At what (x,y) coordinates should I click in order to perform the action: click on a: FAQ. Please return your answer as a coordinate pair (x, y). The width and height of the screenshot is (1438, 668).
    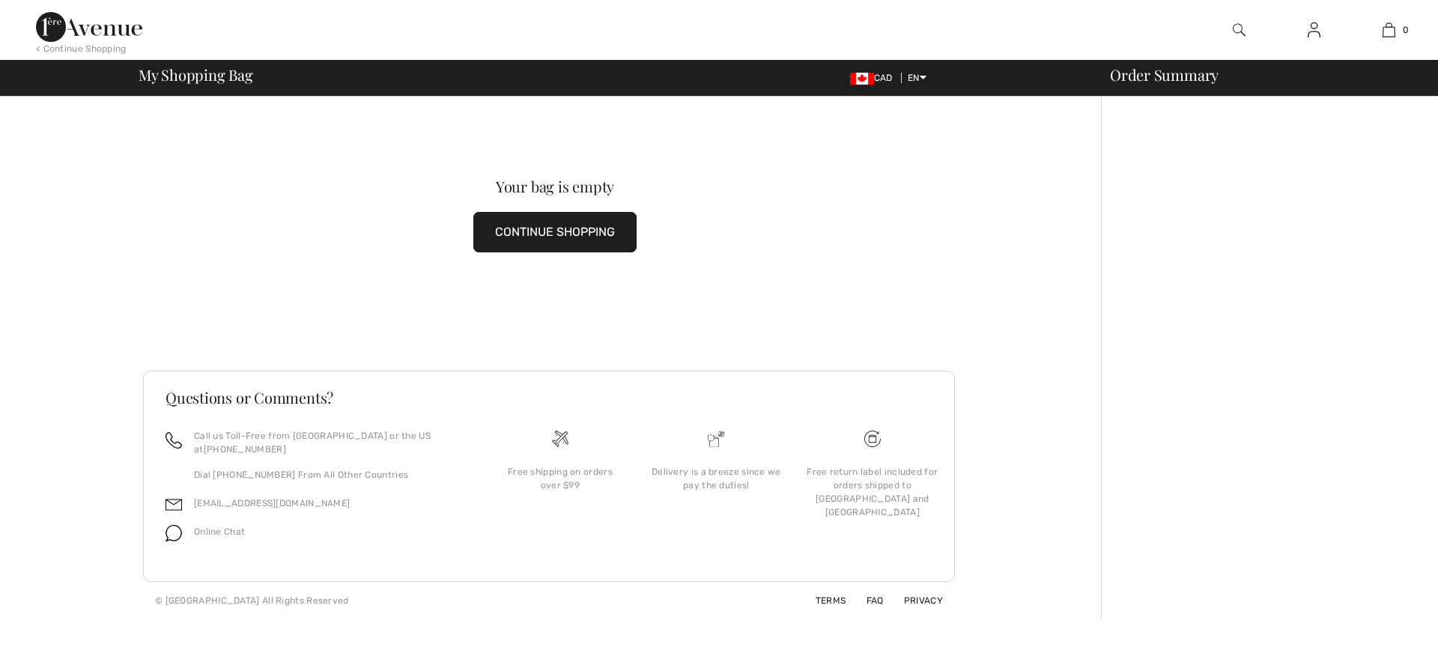
    Looking at the image, I should click on (866, 601).